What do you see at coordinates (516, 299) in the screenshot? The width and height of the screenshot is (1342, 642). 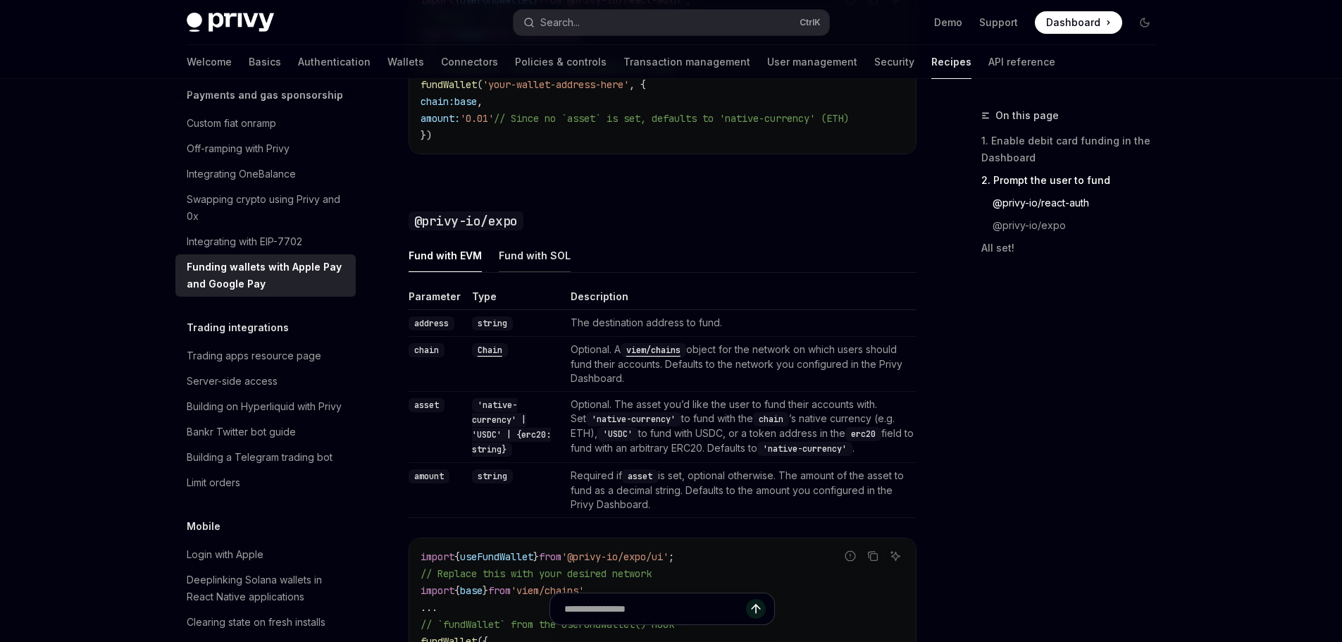 I see `th: Type` at bounding box center [516, 299].